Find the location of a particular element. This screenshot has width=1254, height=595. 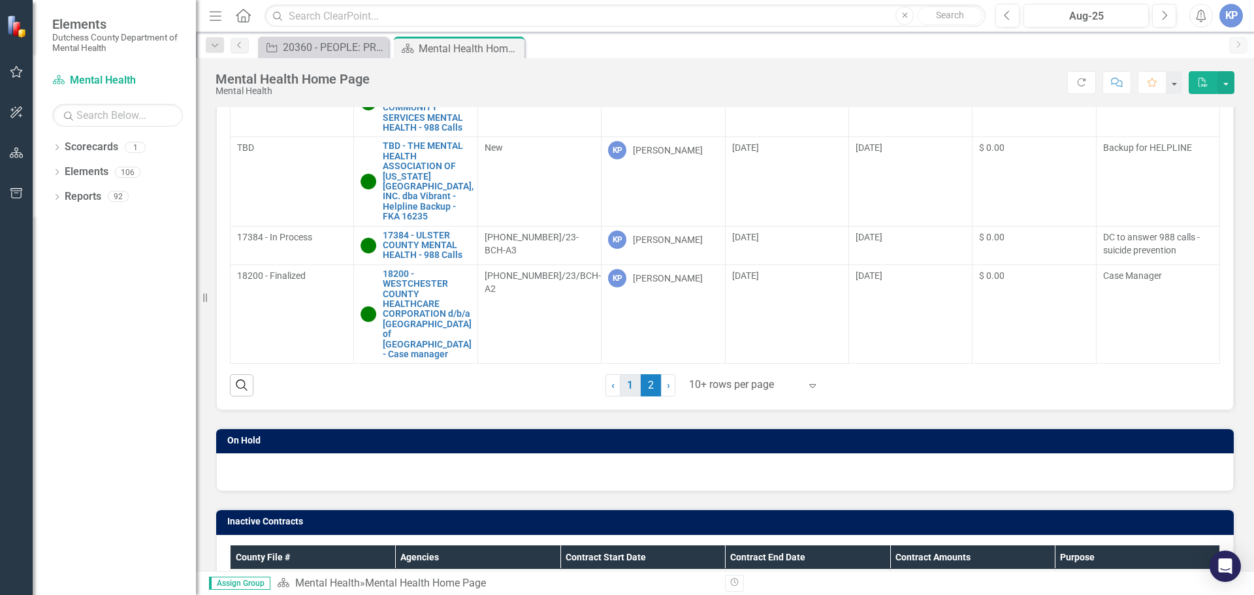

a: Scorecards is located at coordinates (91, 147).